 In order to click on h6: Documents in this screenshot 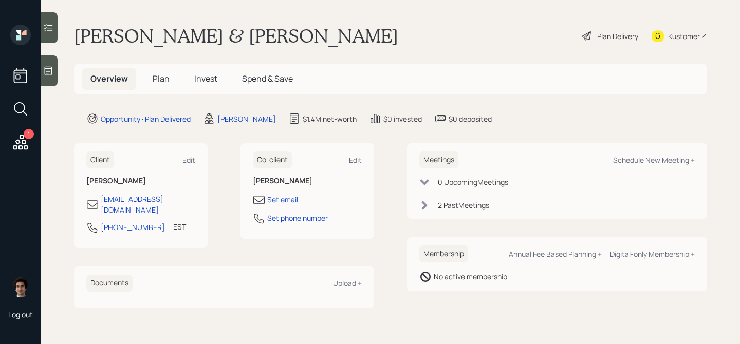, I will do `click(110, 283)`.